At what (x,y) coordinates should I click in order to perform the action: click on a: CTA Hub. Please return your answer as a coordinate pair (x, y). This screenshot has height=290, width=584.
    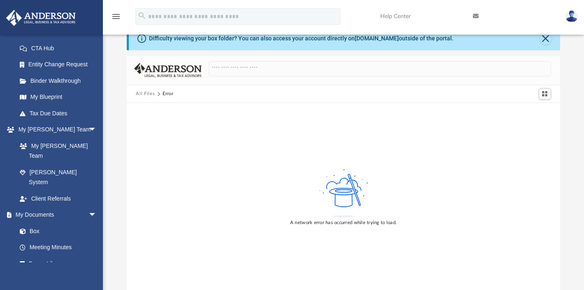
    Looking at the image, I should click on (60, 48).